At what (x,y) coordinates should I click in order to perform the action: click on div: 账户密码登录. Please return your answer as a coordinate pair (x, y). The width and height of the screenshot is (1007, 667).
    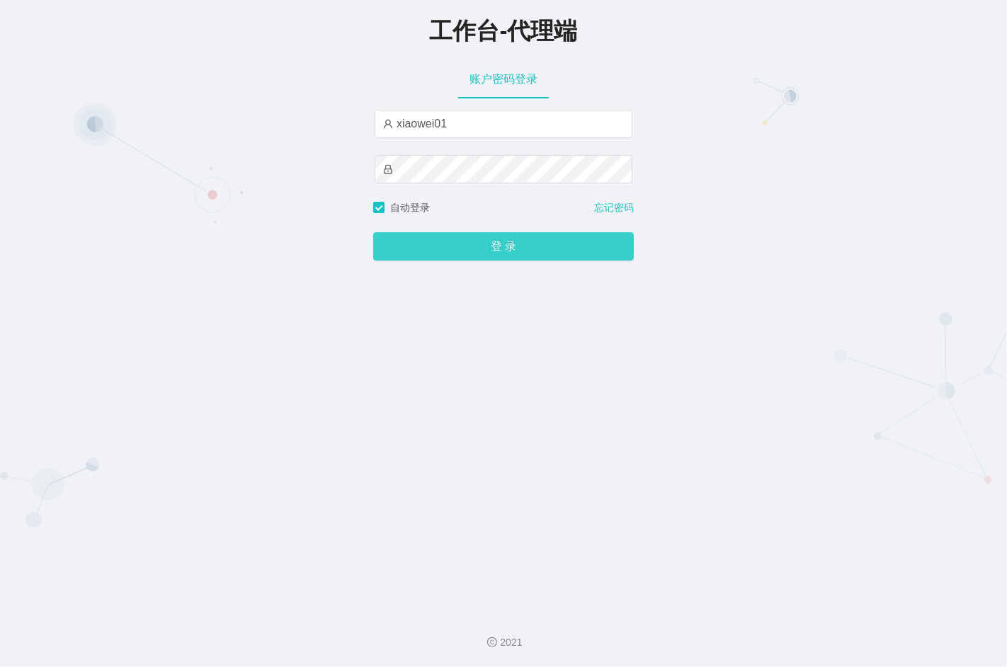
    Looking at the image, I should click on (504, 79).